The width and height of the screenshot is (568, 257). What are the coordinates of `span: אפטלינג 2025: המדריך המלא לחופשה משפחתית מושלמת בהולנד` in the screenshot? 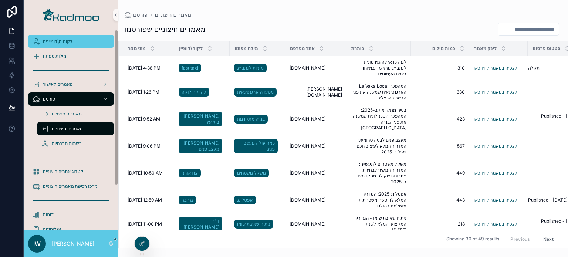 It's located at (379, 200).